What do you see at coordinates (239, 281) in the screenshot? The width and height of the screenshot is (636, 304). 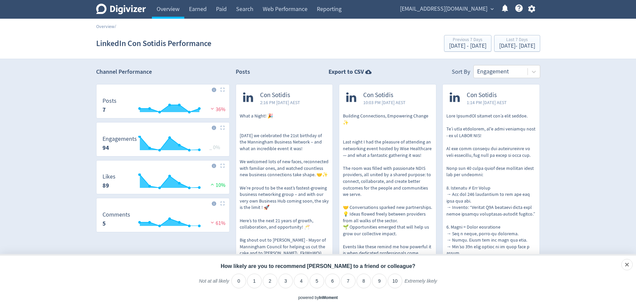 I see `li: 0` at bounding box center [239, 281].